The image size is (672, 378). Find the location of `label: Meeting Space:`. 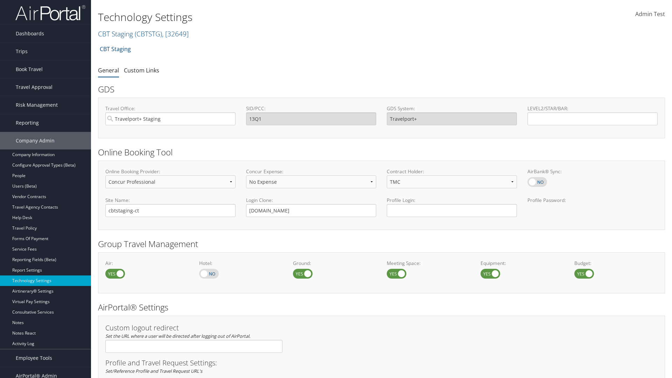

label: Meeting Space: is located at coordinates (429, 263).